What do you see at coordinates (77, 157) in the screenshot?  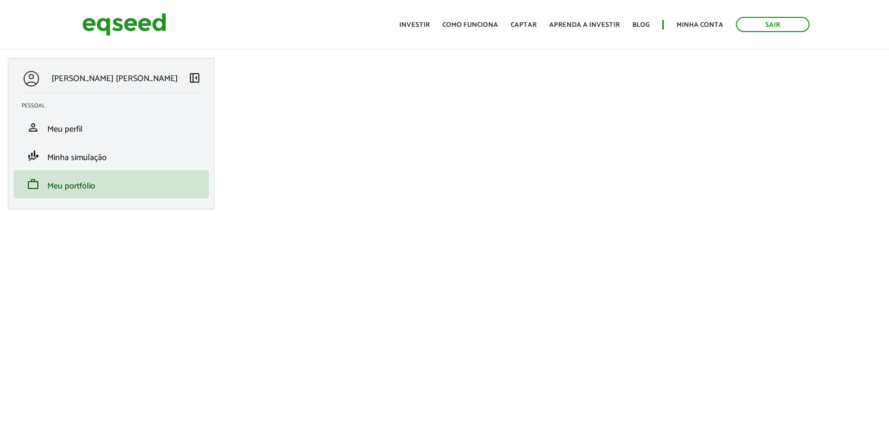 I see `span: Minha simulação` at bounding box center [77, 157].